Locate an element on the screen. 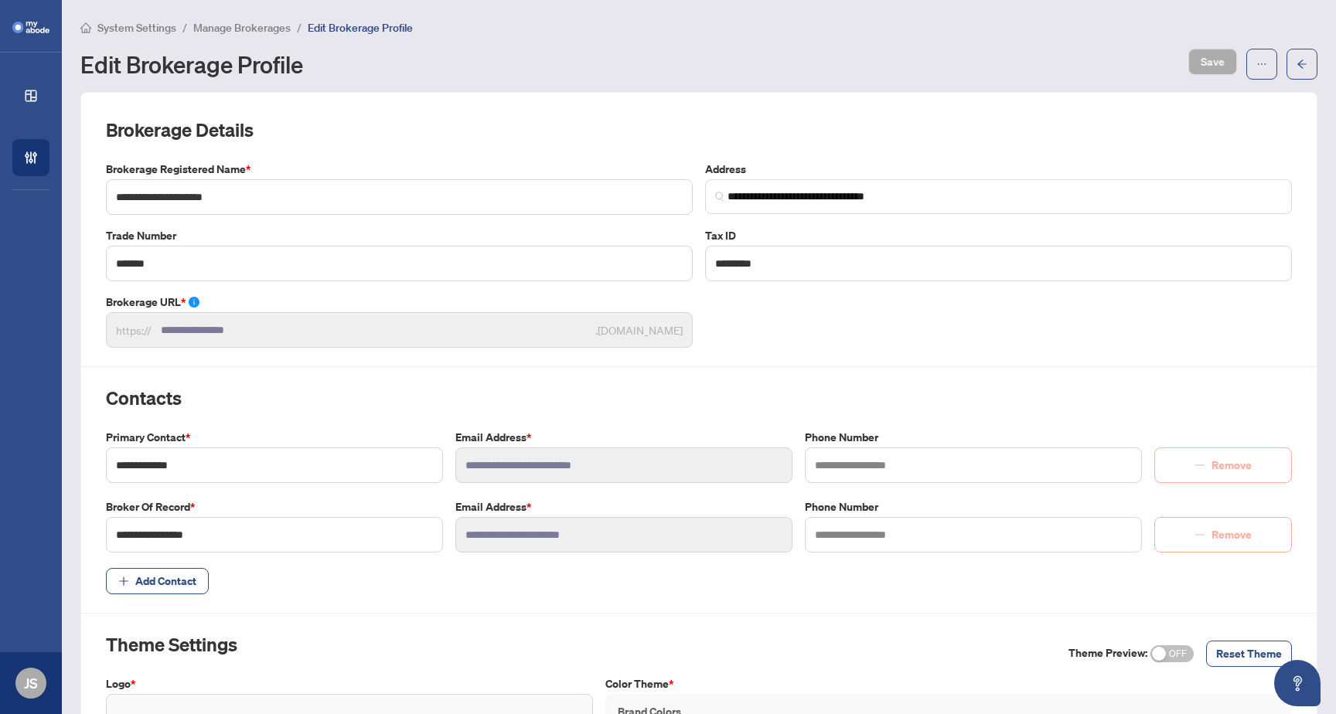 The width and height of the screenshot is (1336, 714). span: JS is located at coordinates (31, 684).